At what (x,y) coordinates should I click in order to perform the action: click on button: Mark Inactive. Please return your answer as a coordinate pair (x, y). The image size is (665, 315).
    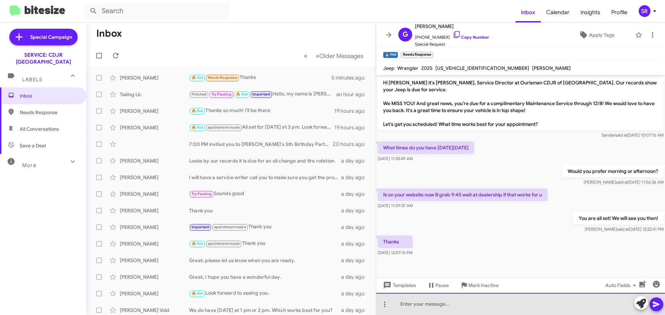
    Looking at the image, I should click on (479, 286).